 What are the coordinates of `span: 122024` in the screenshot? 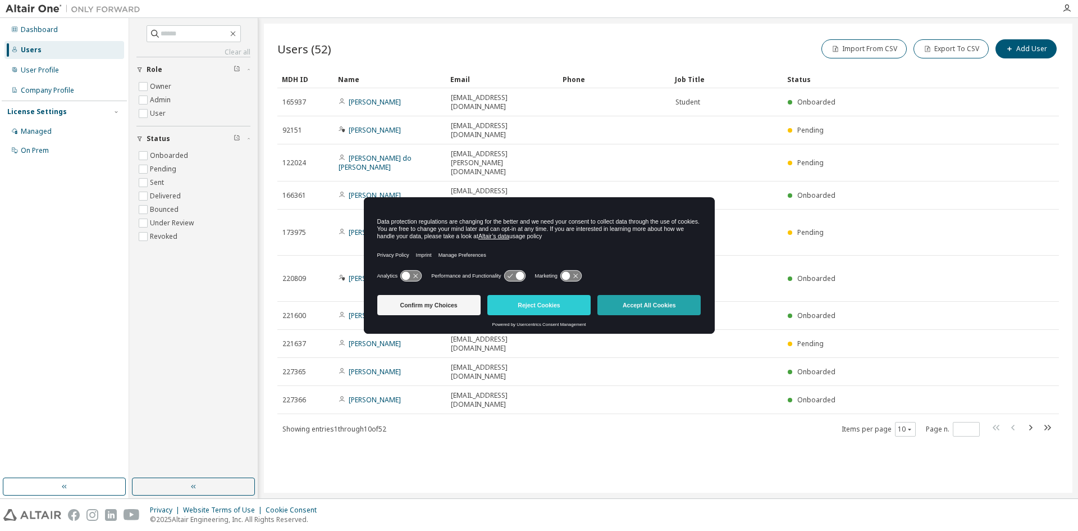 It's located at (294, 163).